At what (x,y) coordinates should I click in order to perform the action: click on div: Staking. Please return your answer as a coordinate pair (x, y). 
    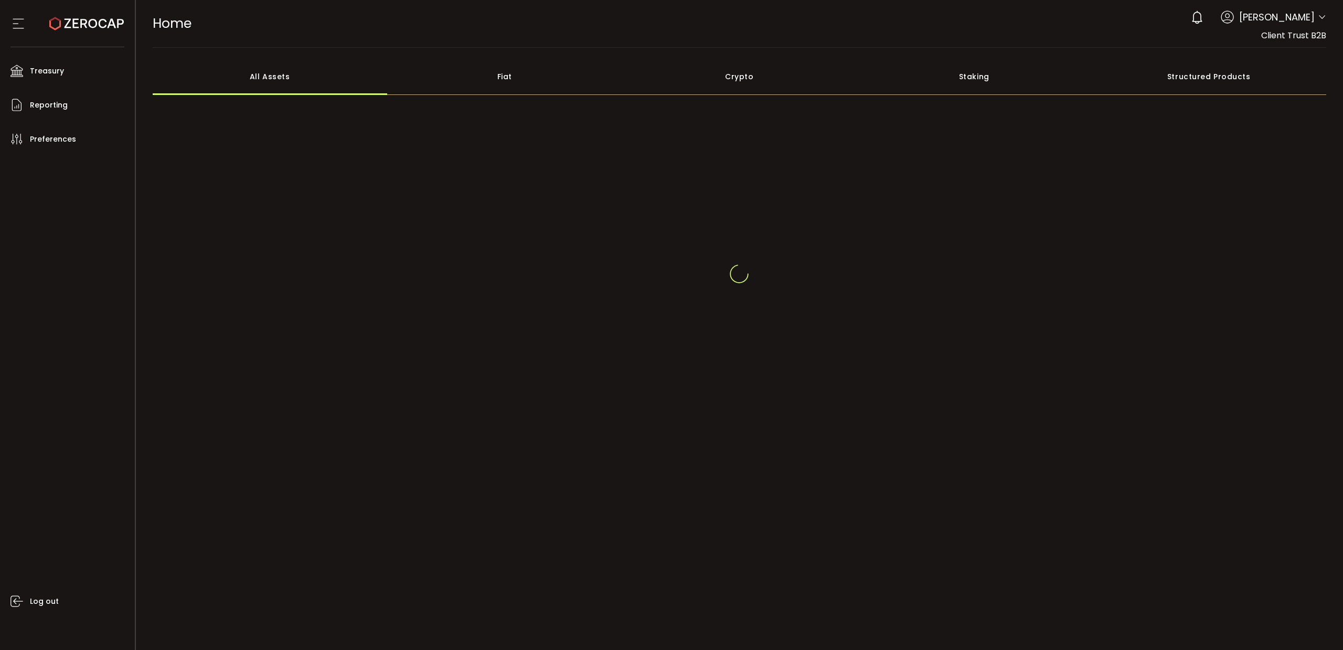
    Looking at the image, I should click on (974, 77).